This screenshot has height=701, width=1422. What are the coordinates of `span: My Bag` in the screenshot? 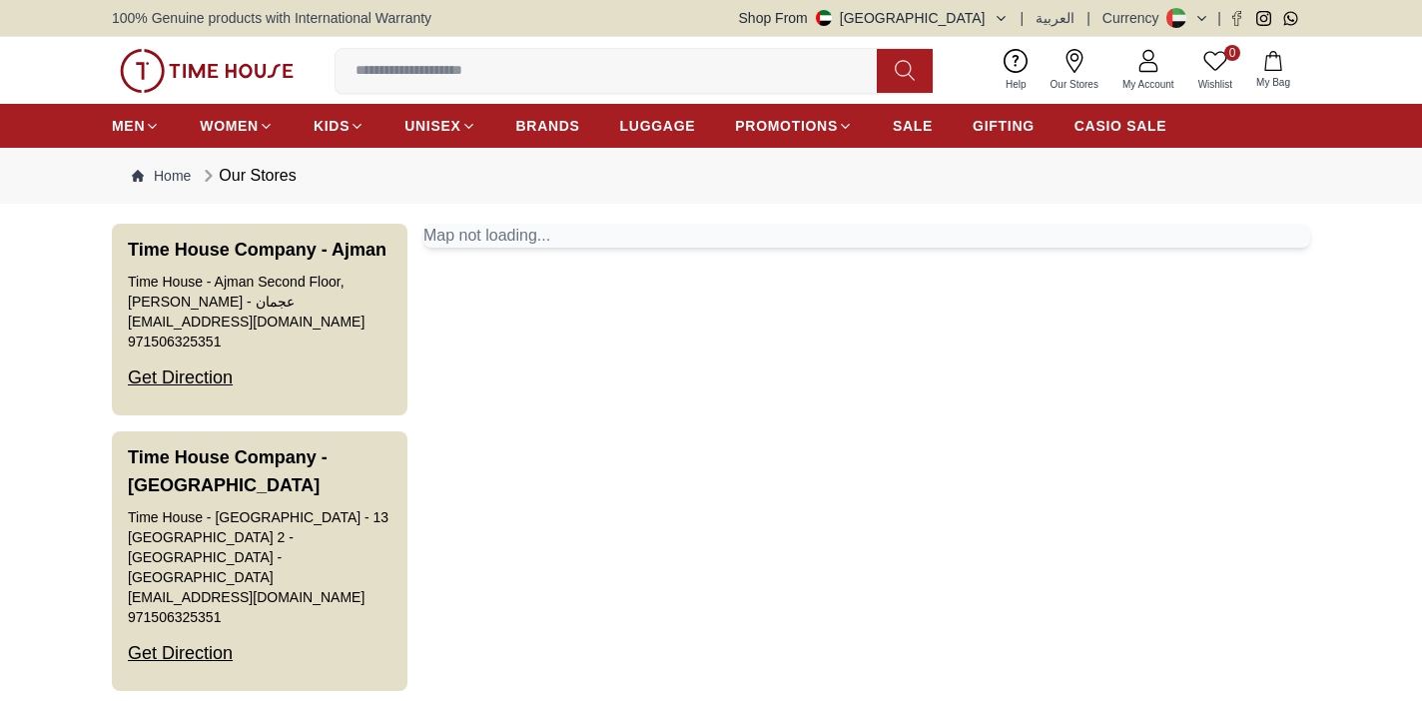 It's located at (1273, 82).